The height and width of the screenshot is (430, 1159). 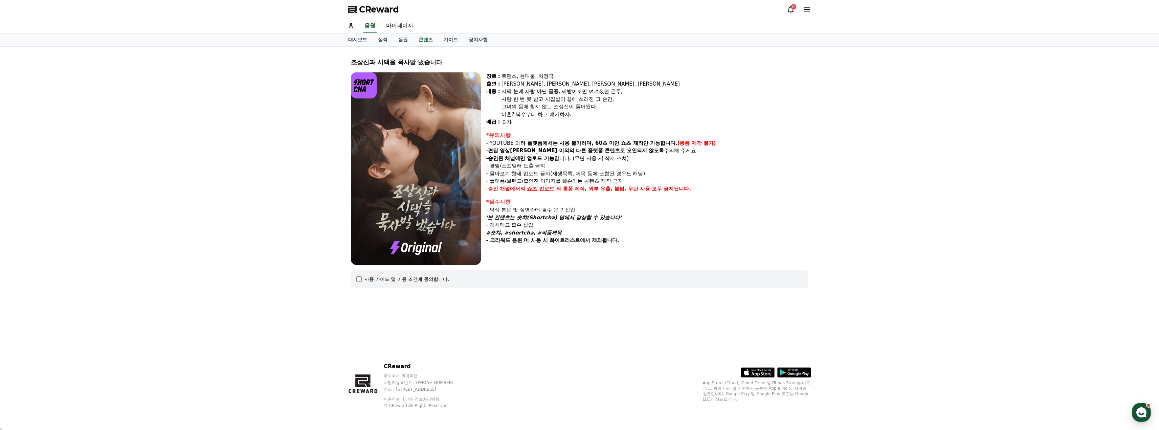 What do you see at coordinates (599, 143) in the screenshot?
I see `strong: 타 플랫폼에서는 사용 불가하며, 60초 미만 쇼츠 제작만 가능합니다.` at bounding box center [599, 143].